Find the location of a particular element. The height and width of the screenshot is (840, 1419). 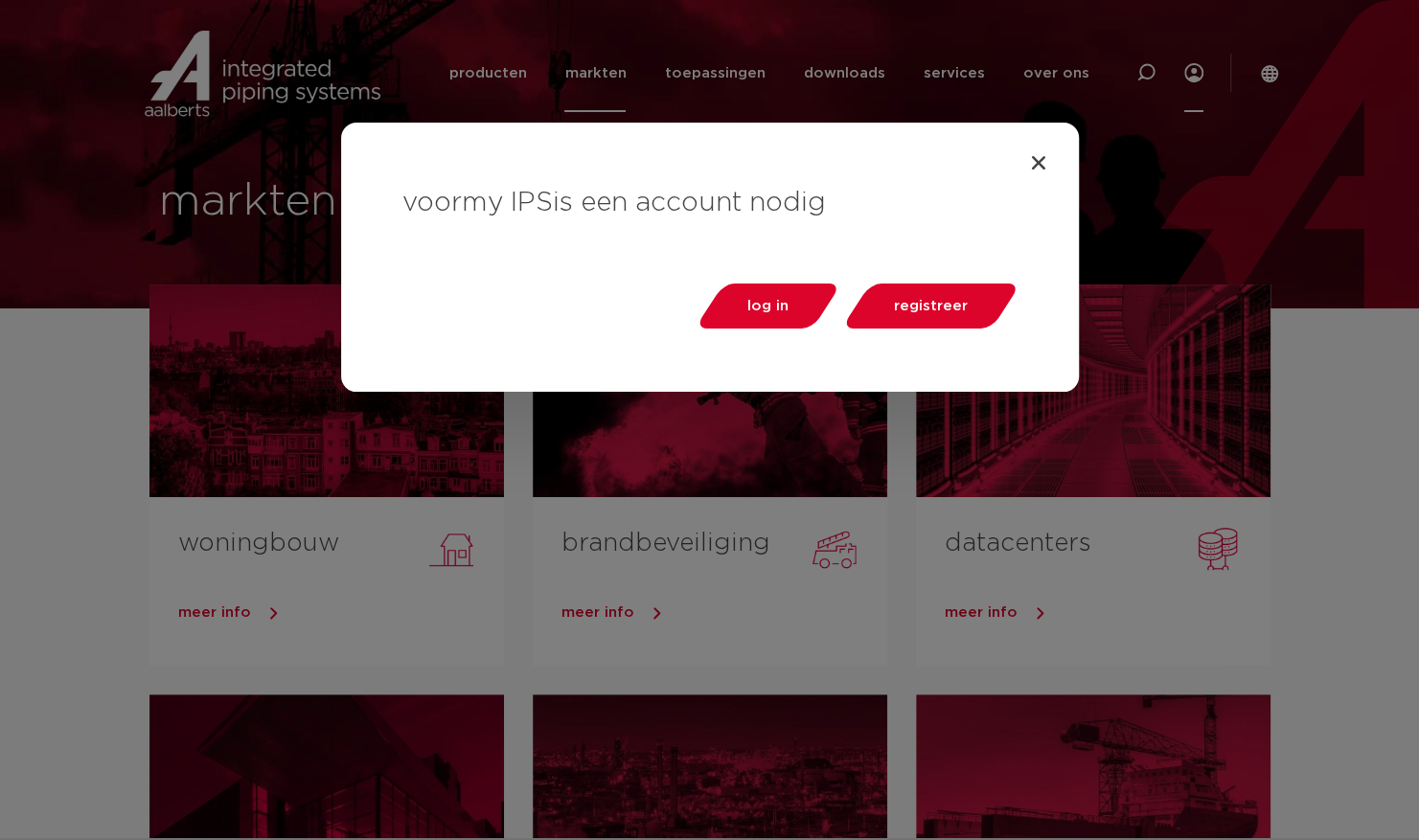

span: log in is located at coordinates (767, 305).